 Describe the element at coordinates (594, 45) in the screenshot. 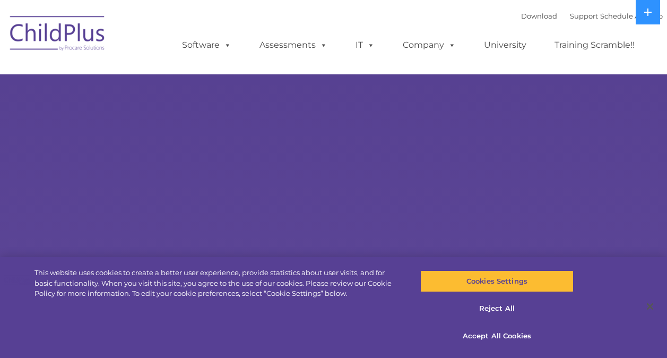

I see `a: Training Scramble!!` at that location.